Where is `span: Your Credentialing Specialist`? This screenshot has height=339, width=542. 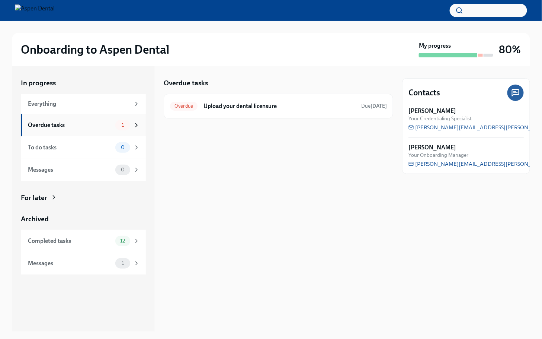 span: Your Credentialing Specialist is located at coordinates (440, 118).